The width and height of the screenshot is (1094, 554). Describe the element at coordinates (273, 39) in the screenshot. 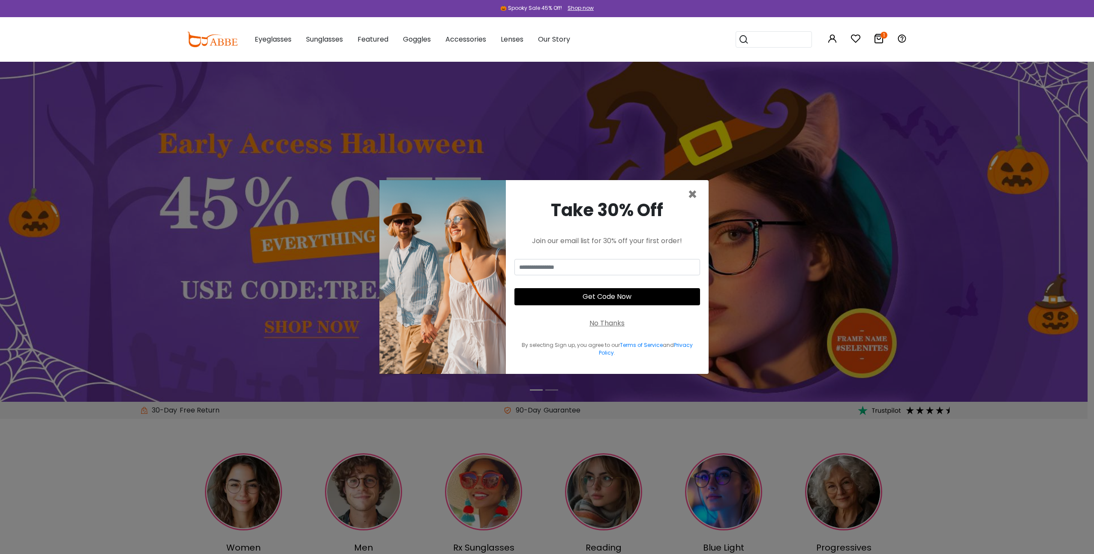

I see `span: Eyeglasses` at that location.